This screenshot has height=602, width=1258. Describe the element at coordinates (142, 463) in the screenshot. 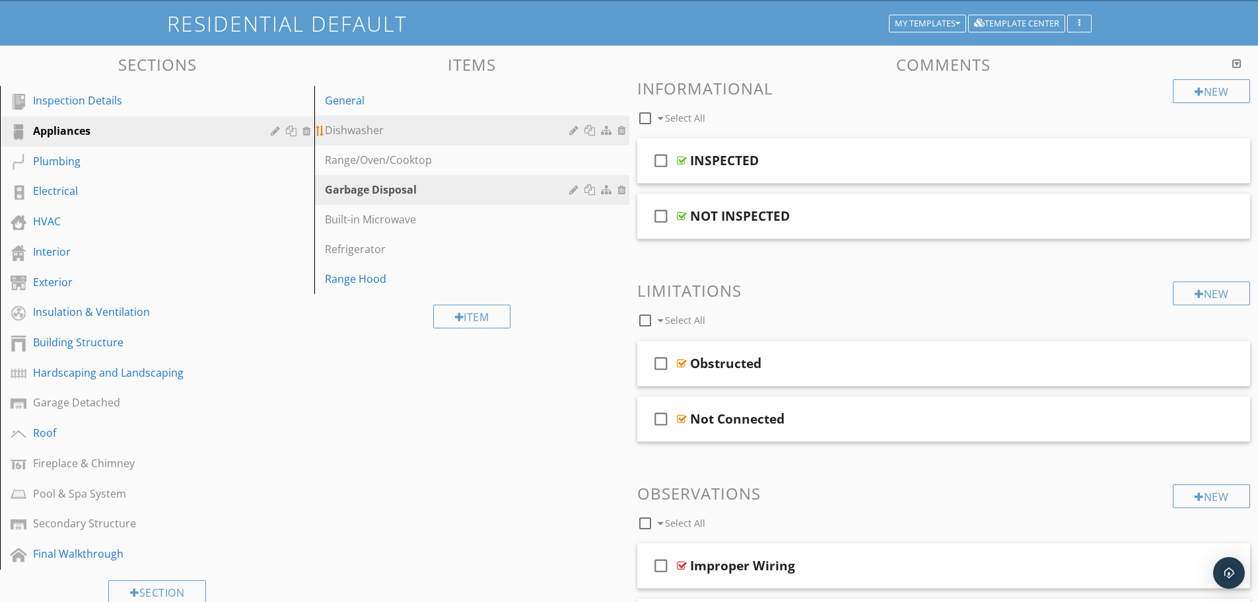

I see `div: Fireplace & Chimney` at that location.